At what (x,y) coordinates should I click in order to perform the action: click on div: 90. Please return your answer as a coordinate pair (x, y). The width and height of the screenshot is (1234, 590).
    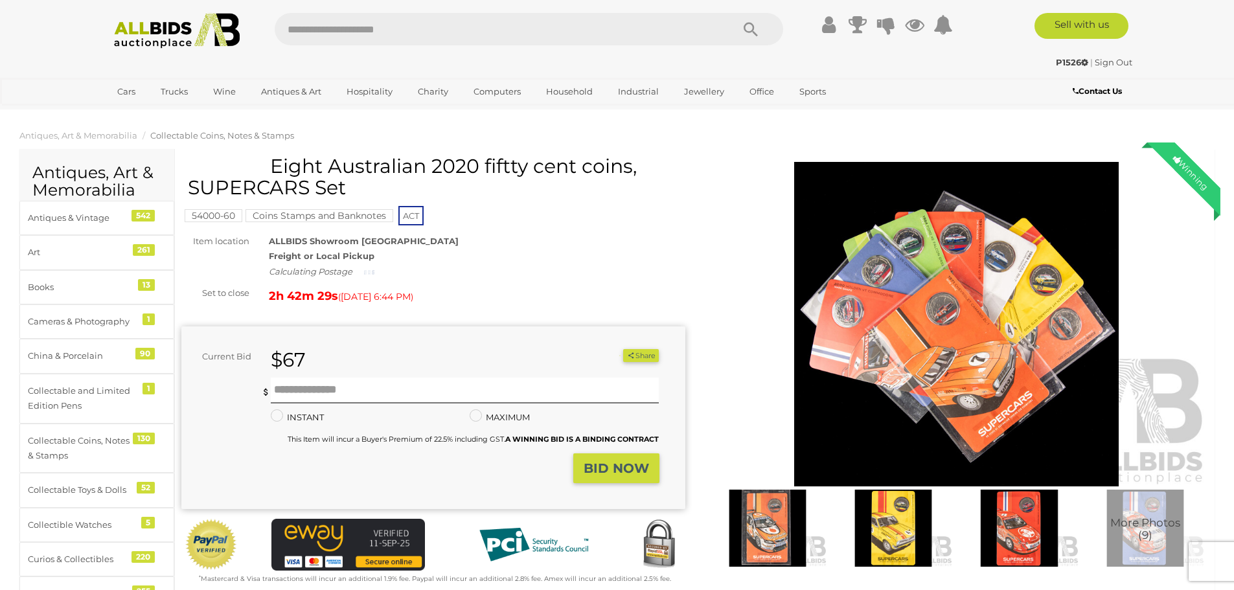
    Looking at the image, I should click on (145, 354).